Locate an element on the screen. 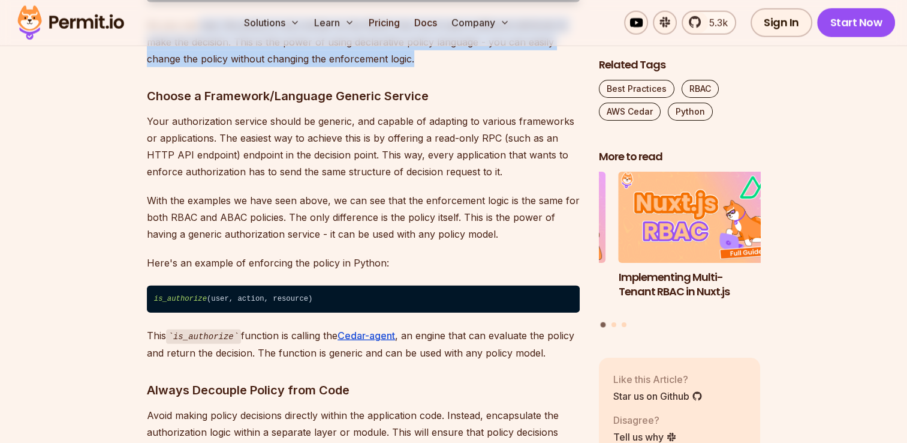 Image resolution: width=907 pixels, height=443 pixels. a: Star us on Github is located at coordinates (658, 395).